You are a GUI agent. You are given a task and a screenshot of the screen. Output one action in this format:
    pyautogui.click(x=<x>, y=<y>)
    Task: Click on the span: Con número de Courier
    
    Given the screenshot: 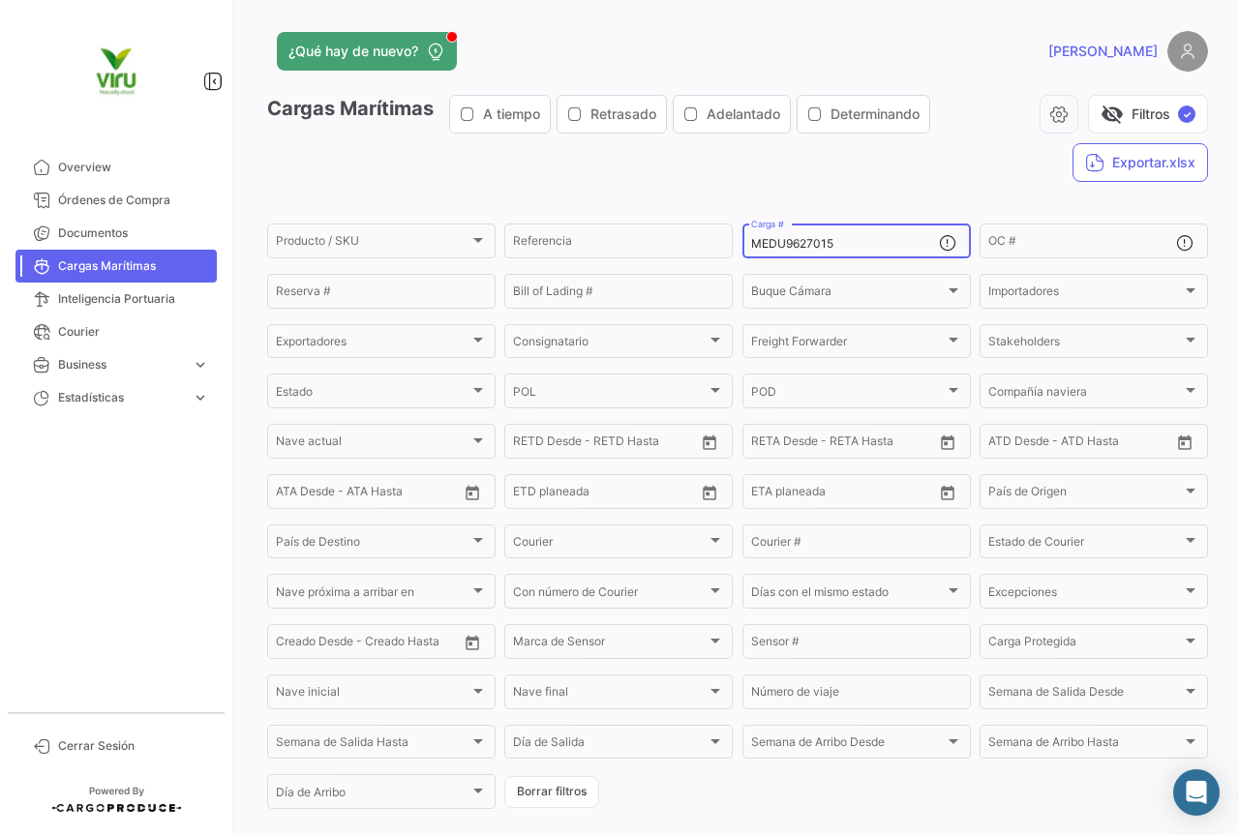 What is the action you would take?
    pyautogui.click(x=610, y=595)
    